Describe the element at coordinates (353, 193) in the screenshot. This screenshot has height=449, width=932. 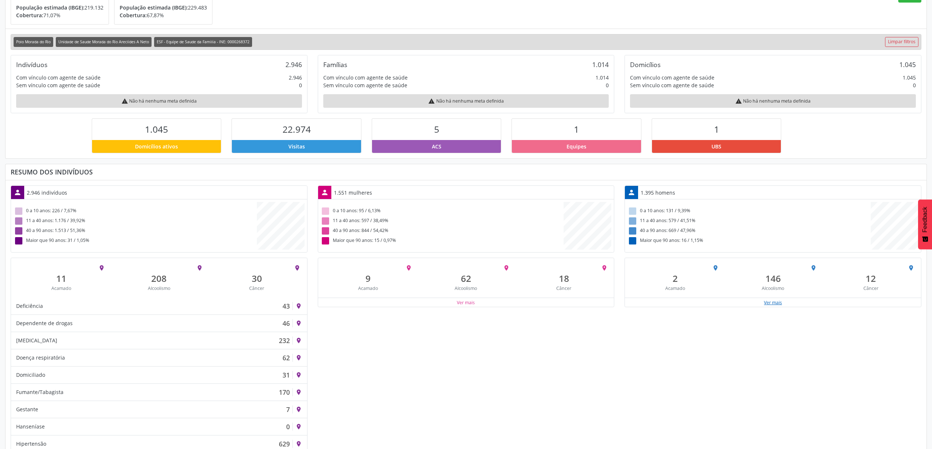
I see `div: 1.551 mulheres` at that location.